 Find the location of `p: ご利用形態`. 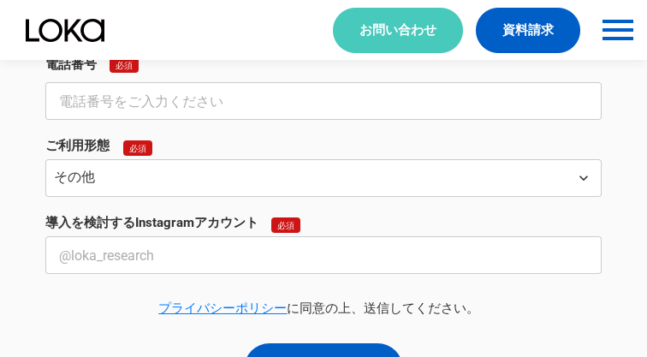

p: ご利用形態 is located at coordinates (77, 145).